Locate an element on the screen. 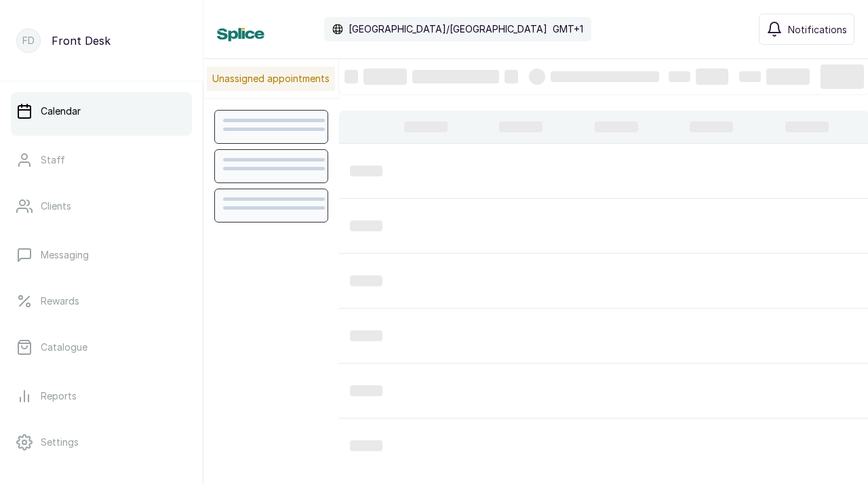 The image size is (868, 483). a: Calendar is located at coordinates (101, 111).